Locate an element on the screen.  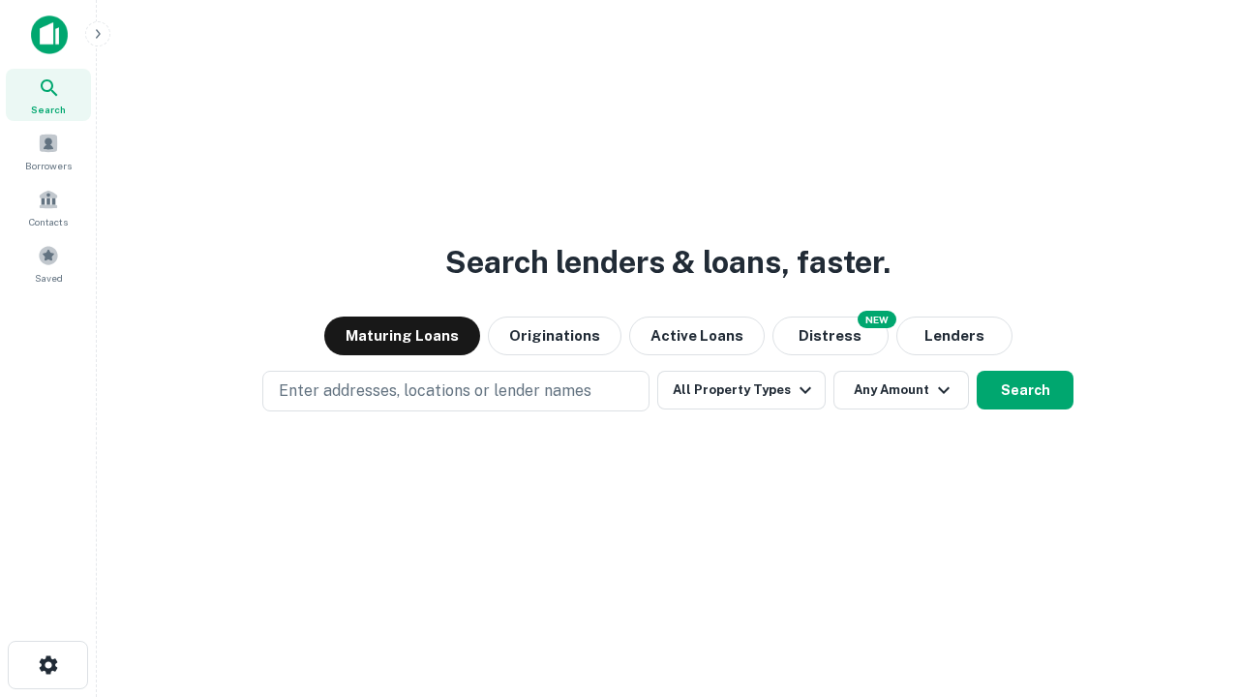
span: Search is located at coordinates (48, 109).